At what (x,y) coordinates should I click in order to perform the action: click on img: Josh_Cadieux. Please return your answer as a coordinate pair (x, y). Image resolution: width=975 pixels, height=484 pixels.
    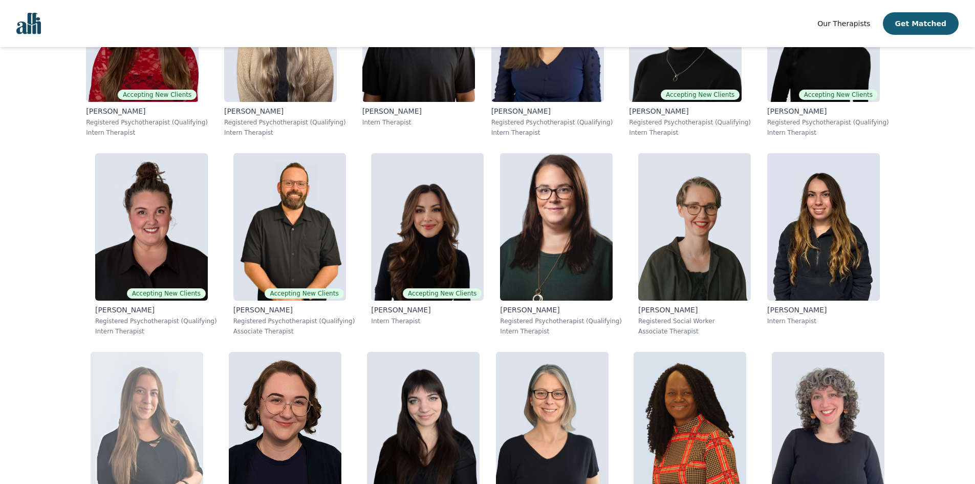
    Looking at the image, I should click on (290, 227).